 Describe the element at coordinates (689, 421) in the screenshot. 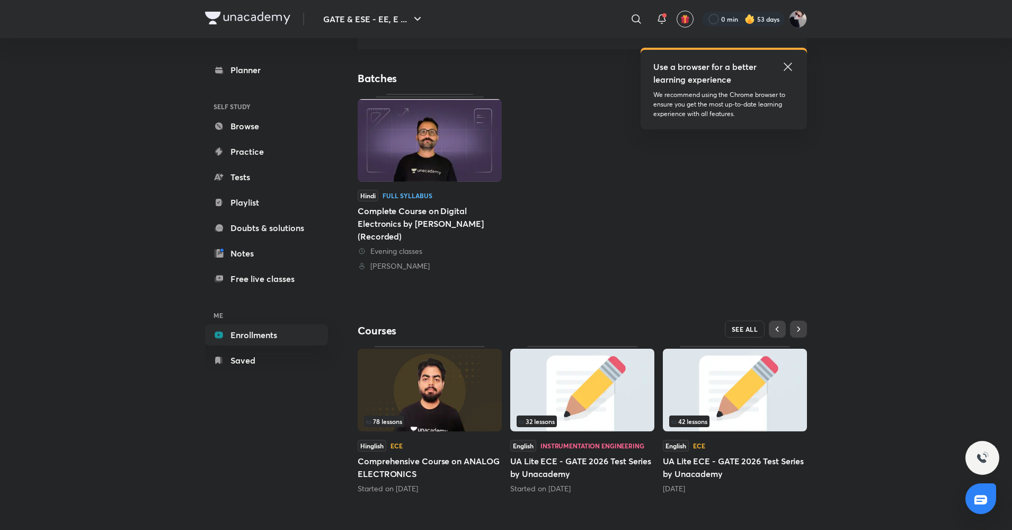

I see `span: 42 lessons` at that location.